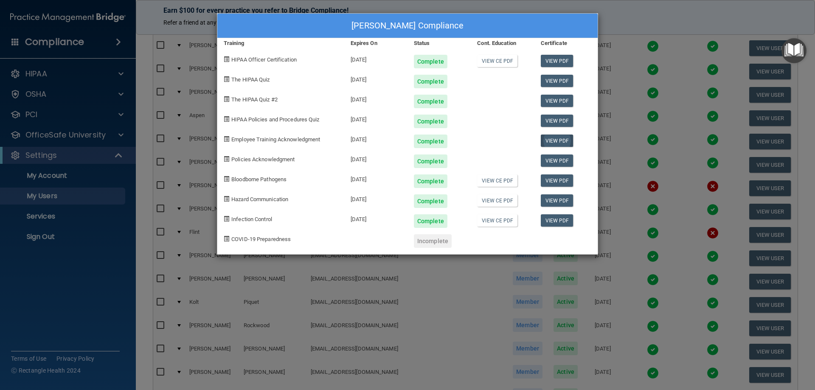 The height and width of the screenshot is (390, 815). Describe the element at coordinates (252, 219) in the screenshot. I see `span: Infection Control` at that location.